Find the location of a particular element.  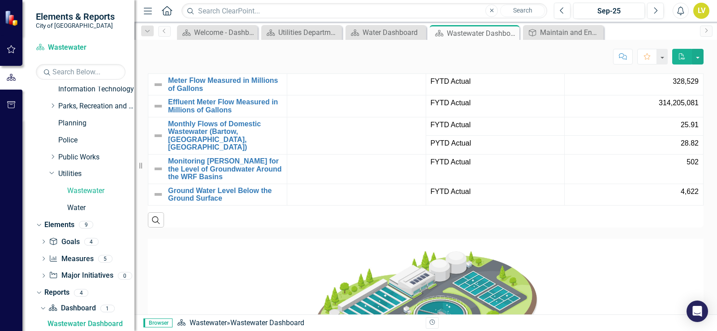

a: Public Works is located at coordinates (96, 157).